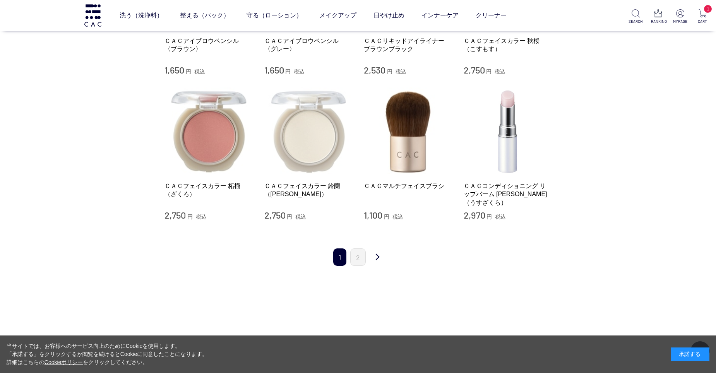 This screenshot has width=716, height=373. I want to click on a: 洗う（洗浄料）, so click(141, 15).